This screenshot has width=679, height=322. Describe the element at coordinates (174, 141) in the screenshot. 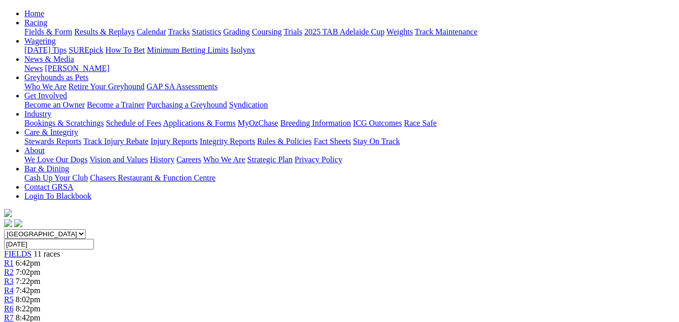

I see `a: Injury Reports` at that location.